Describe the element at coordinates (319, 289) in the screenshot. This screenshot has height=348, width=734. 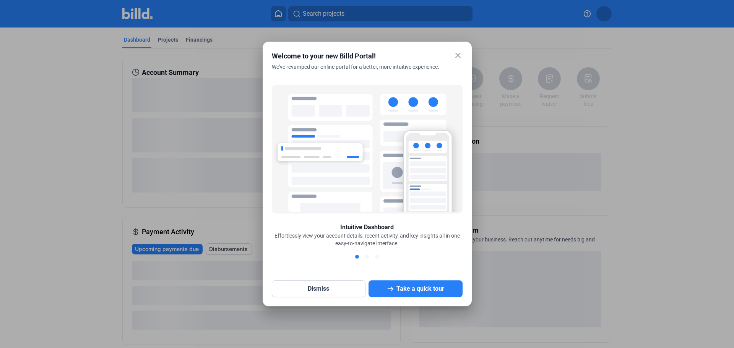
I see `button: Dismiss` at that location.